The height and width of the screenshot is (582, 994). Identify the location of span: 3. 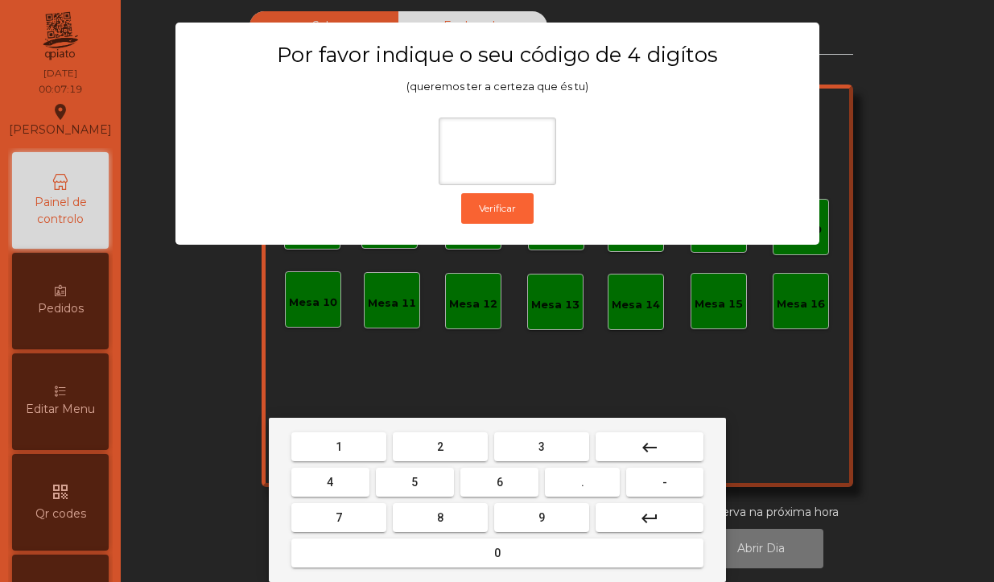
(541, 446).